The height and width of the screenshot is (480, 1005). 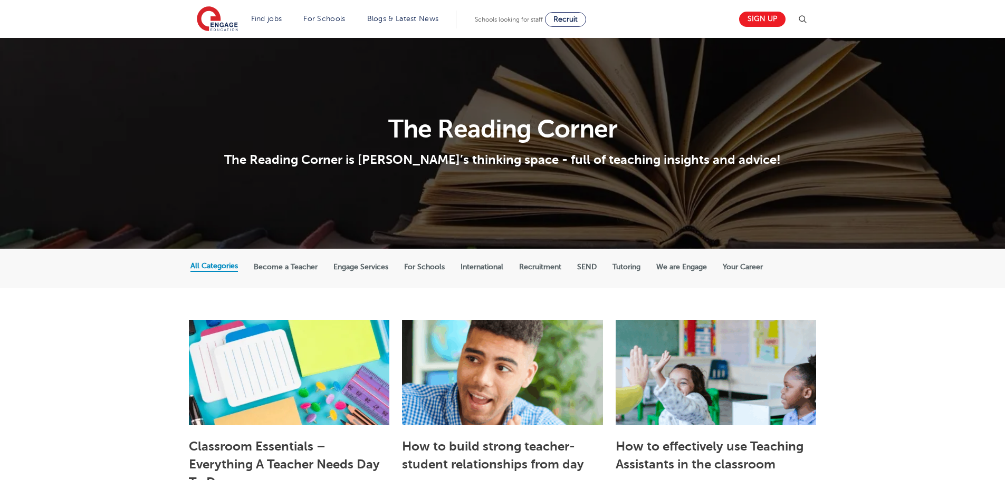 I want to click on span: Recruit, so click(x=565, y=19).